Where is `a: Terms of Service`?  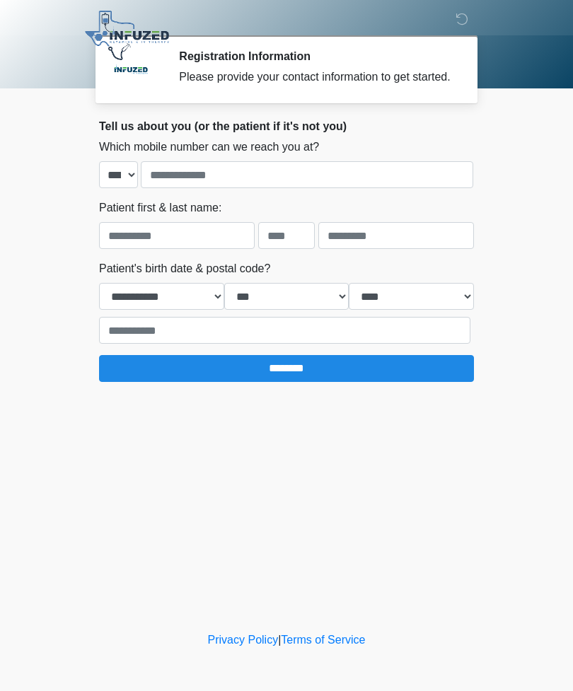
a: Terms of Service is located at coordinates (322, 639).